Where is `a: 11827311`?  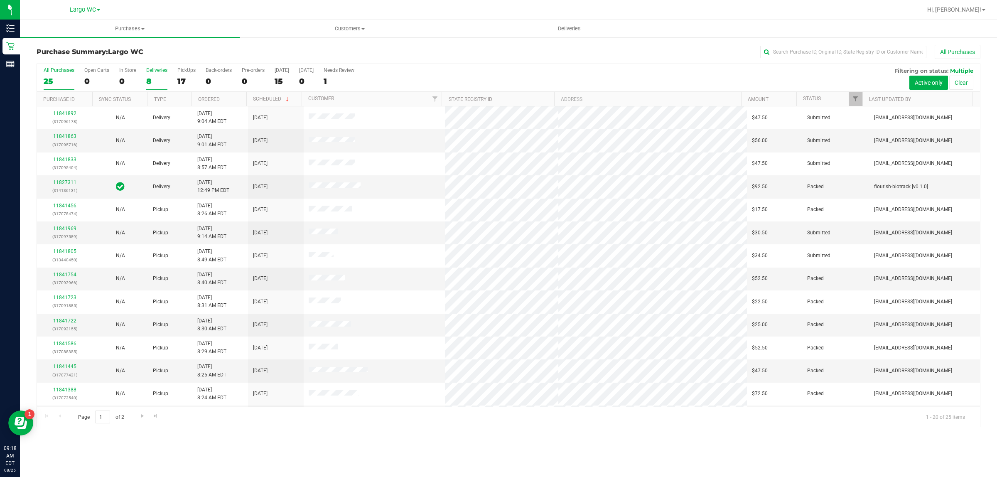 a: 11827311 is located at coordinates (65, 182).